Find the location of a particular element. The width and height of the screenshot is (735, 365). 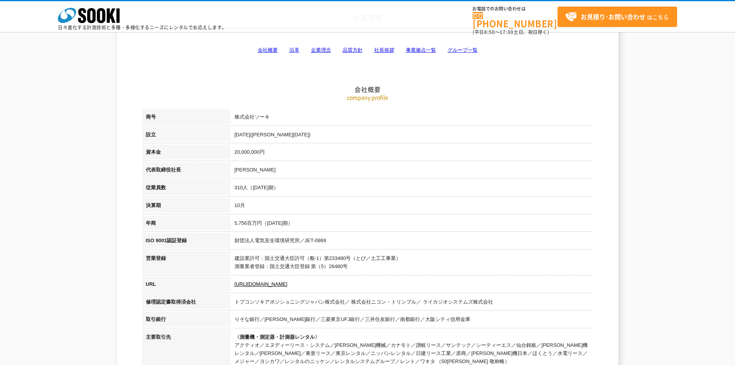

td: 建設業許可：国土交通大臣許可（般-1）第233480号（とび／土工工事業） 測量業者登録：国土交通大臣登録 第（5）26480号 is located at coordinates (412, 263).